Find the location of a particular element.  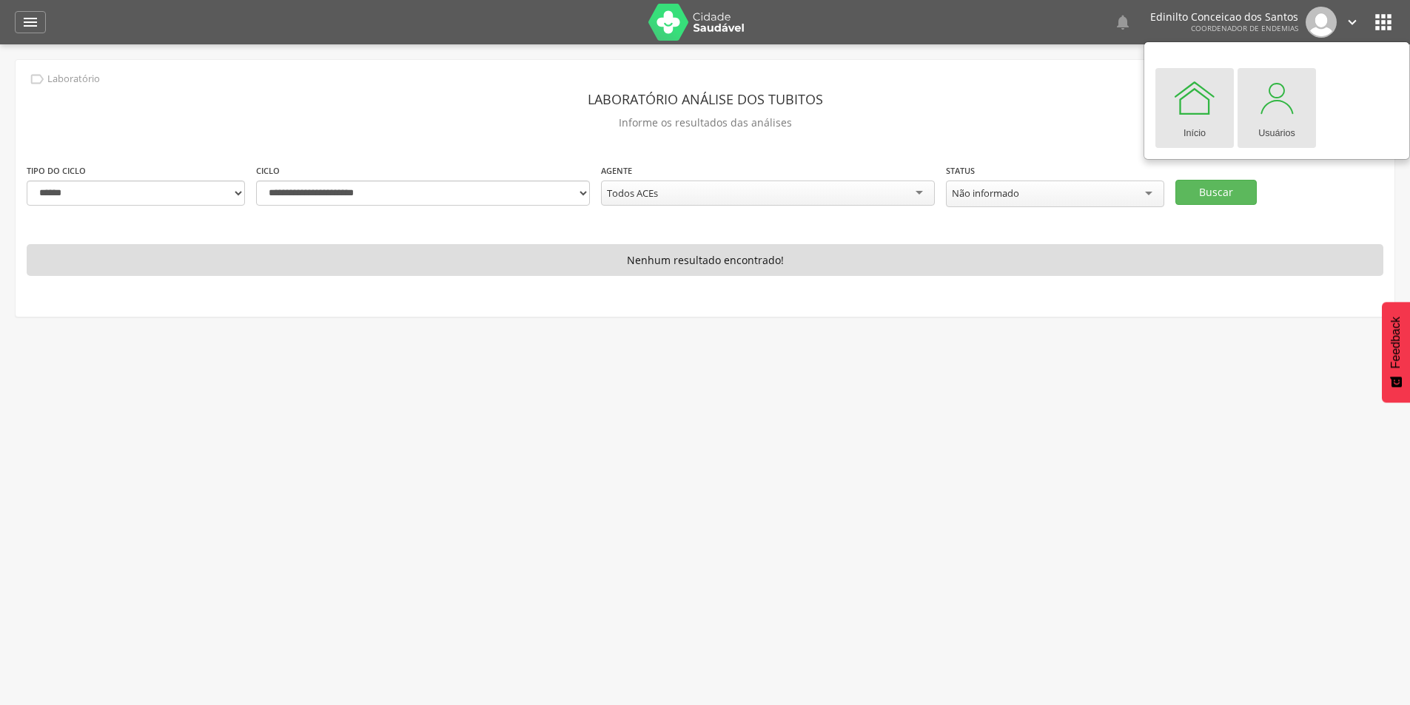

p: Nenhum resultado encontrado! is located at coordinates (705, 260).